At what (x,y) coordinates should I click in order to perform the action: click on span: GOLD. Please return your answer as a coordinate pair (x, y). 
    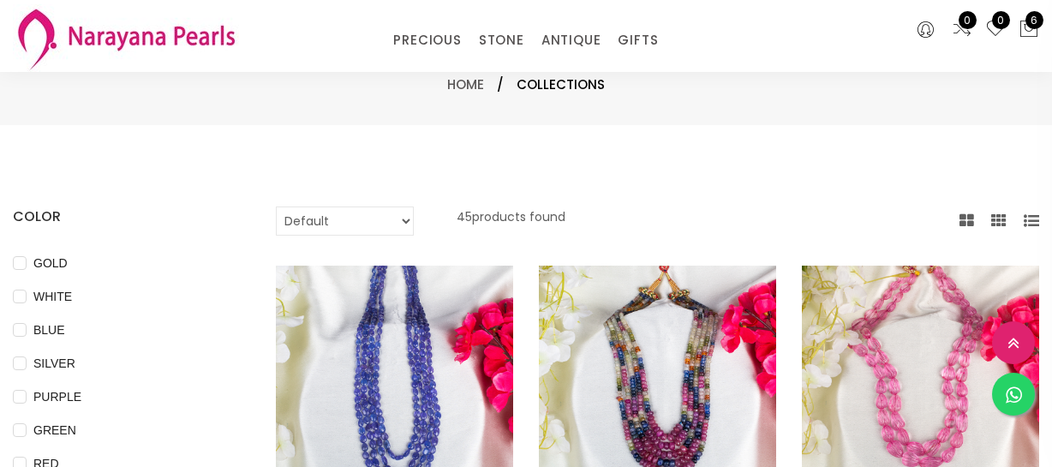
    Looking at the image, I should click on (51, 263).